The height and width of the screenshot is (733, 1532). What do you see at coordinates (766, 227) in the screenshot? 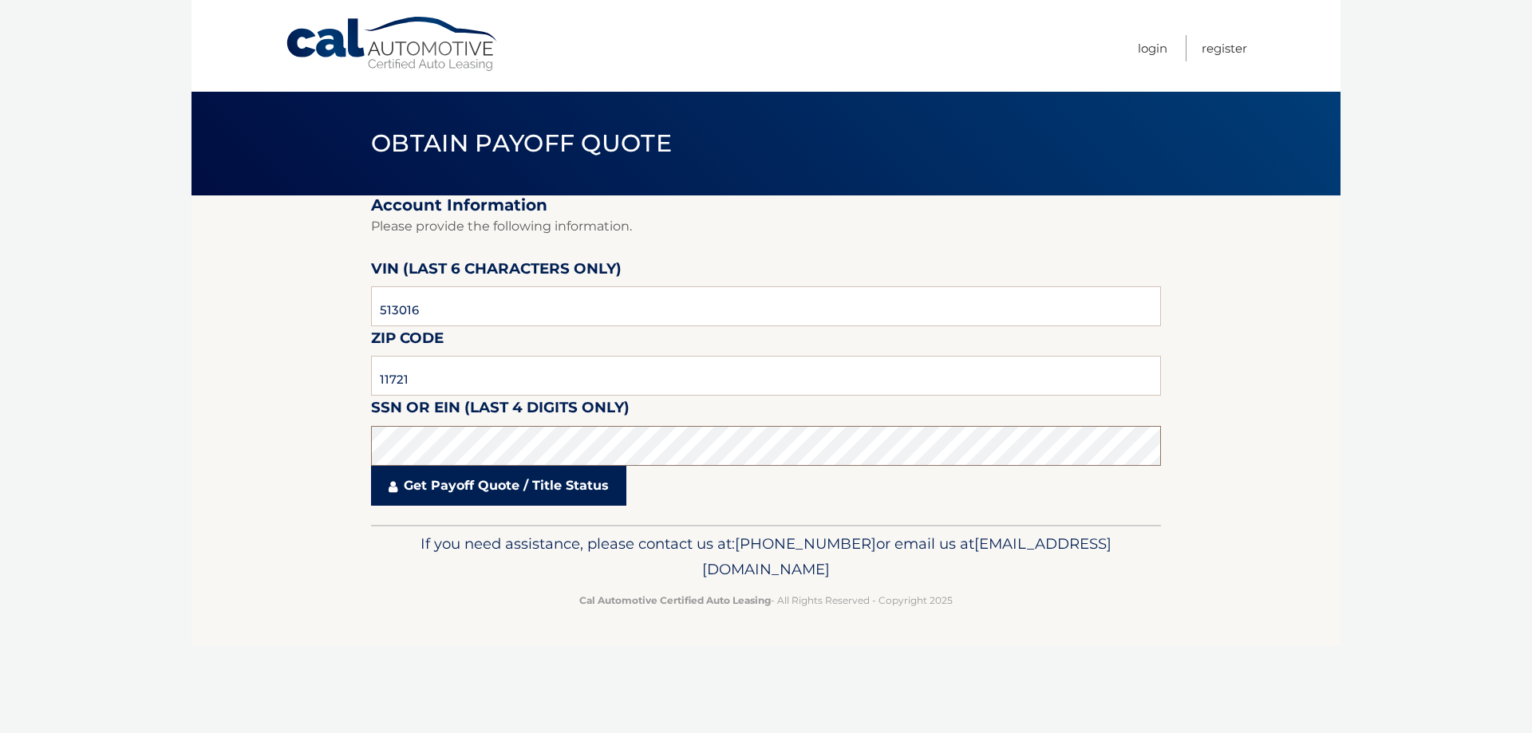
I see `p: Please provide the following information.` at bounding box center [766, 227].